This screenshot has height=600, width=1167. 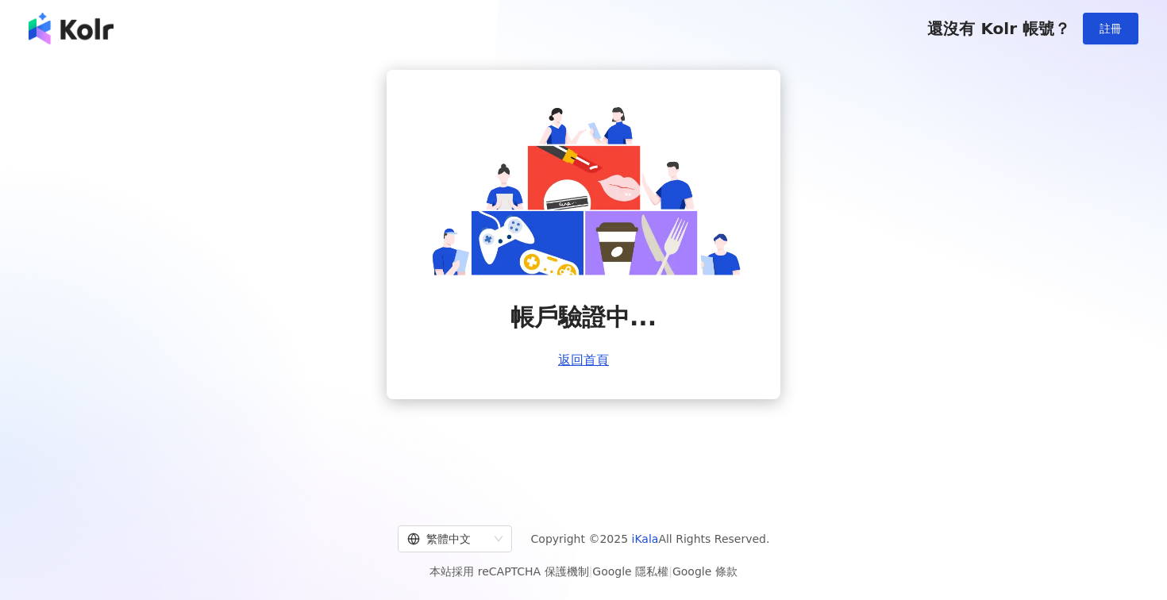 What do you see at coordinates (650, 539) in the screenshot?
I see `span: Copyright © 2025 All Rights Reserved.` at bounding box center [650, 539].